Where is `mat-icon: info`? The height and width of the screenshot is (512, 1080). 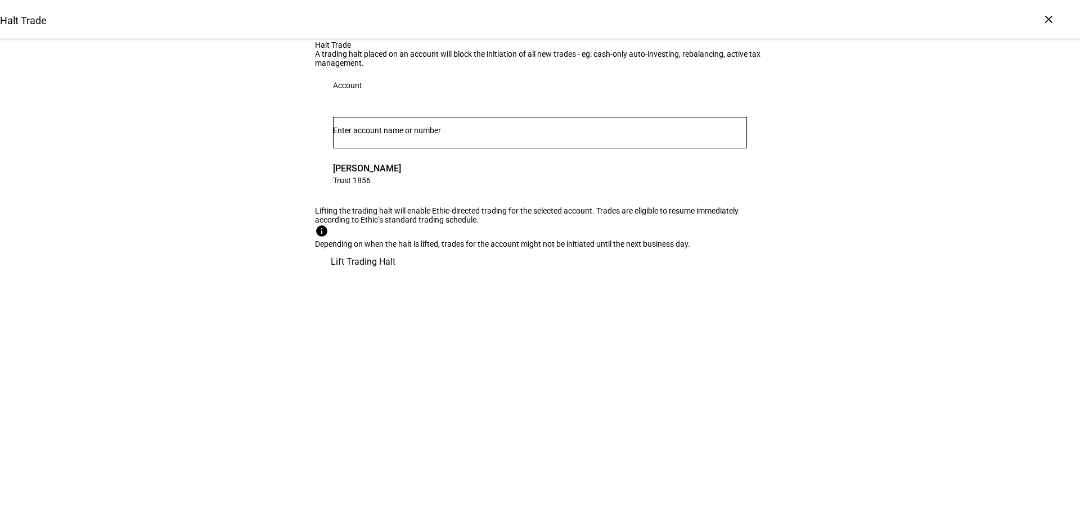
mat-icon: info is located at coordinates (326, 231).